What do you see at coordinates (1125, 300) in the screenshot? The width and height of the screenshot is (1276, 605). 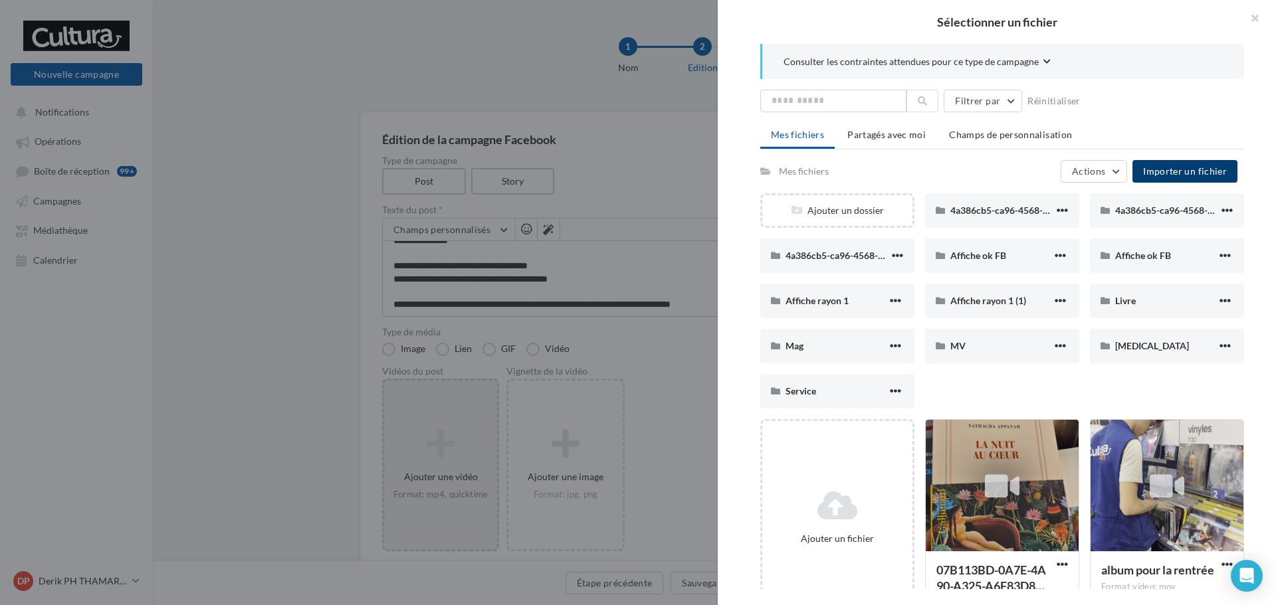 I see `span: Livre` at bounding box center [1125, 300].